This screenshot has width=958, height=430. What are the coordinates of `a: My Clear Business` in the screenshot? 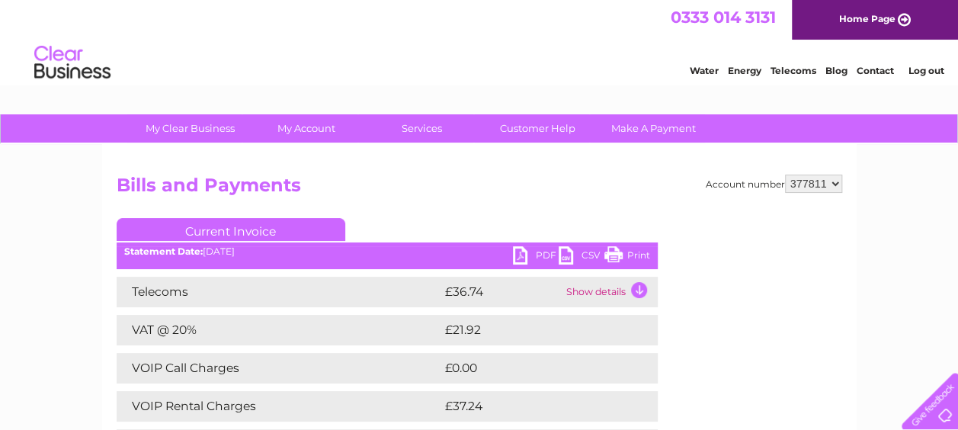 It's located at (190, 128).